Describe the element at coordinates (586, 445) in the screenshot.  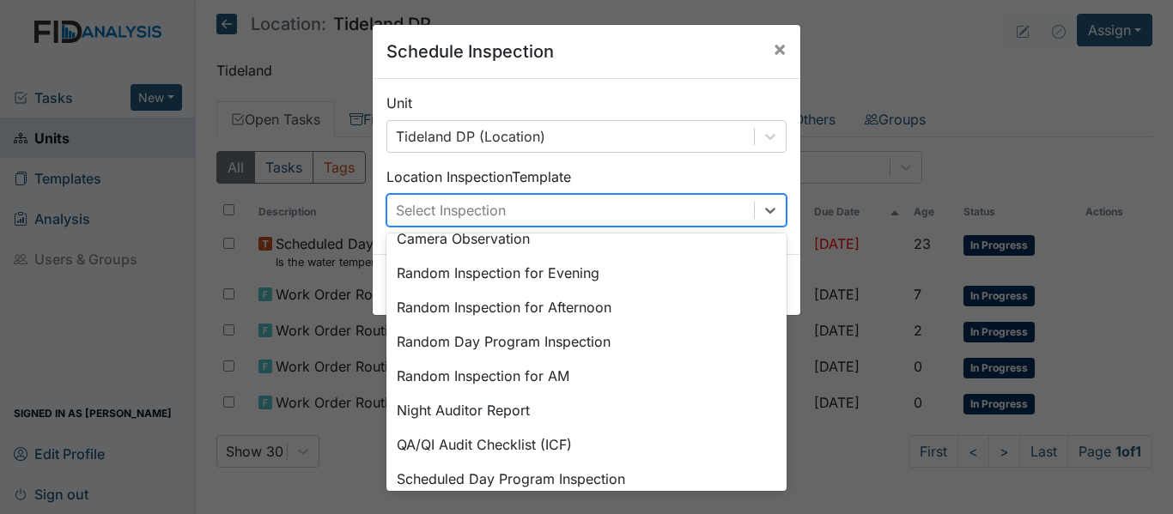
I see `div: QA/QI Audit Checklist (ICF)` at that location.